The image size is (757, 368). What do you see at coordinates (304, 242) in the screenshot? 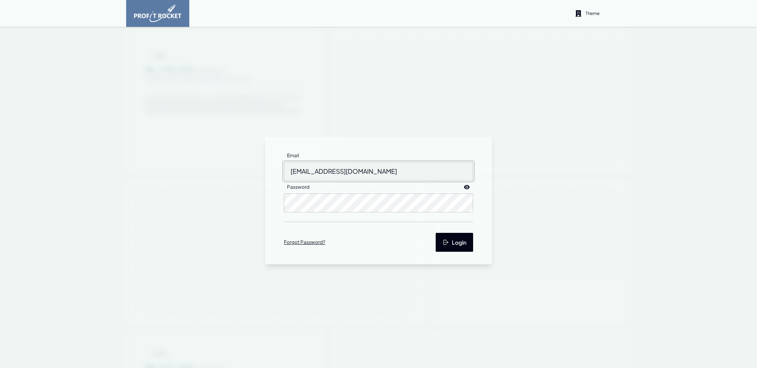
I see `a: Forgot Password?` at bounding box center [304, 242].